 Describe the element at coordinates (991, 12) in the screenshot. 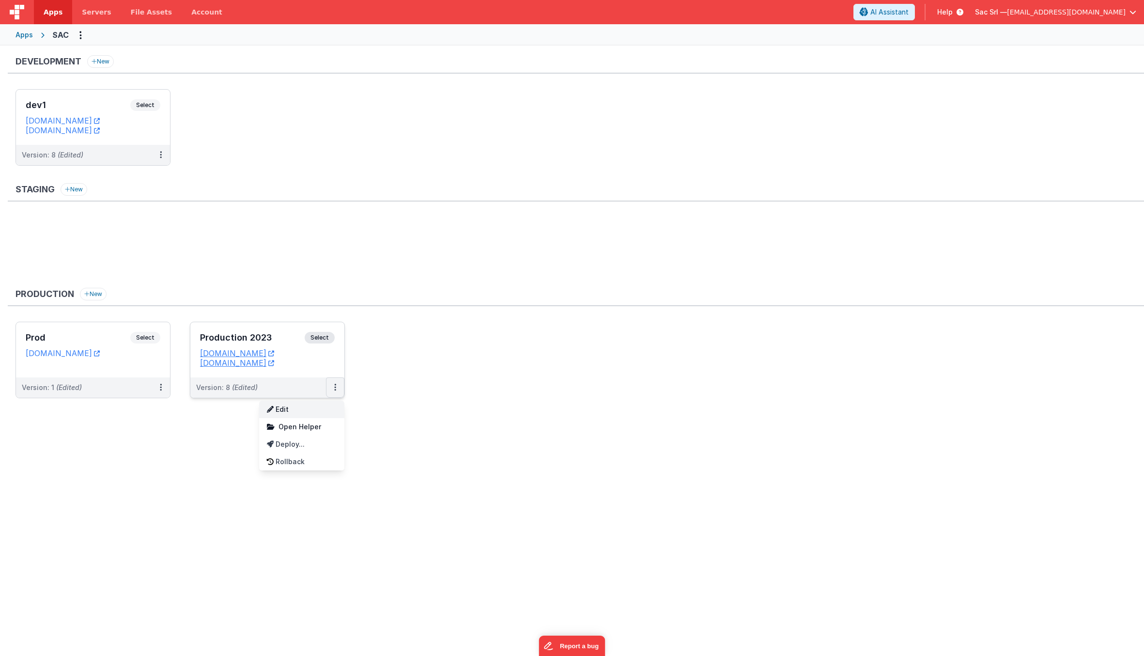

I see `span: Sac Srl —` at that location.